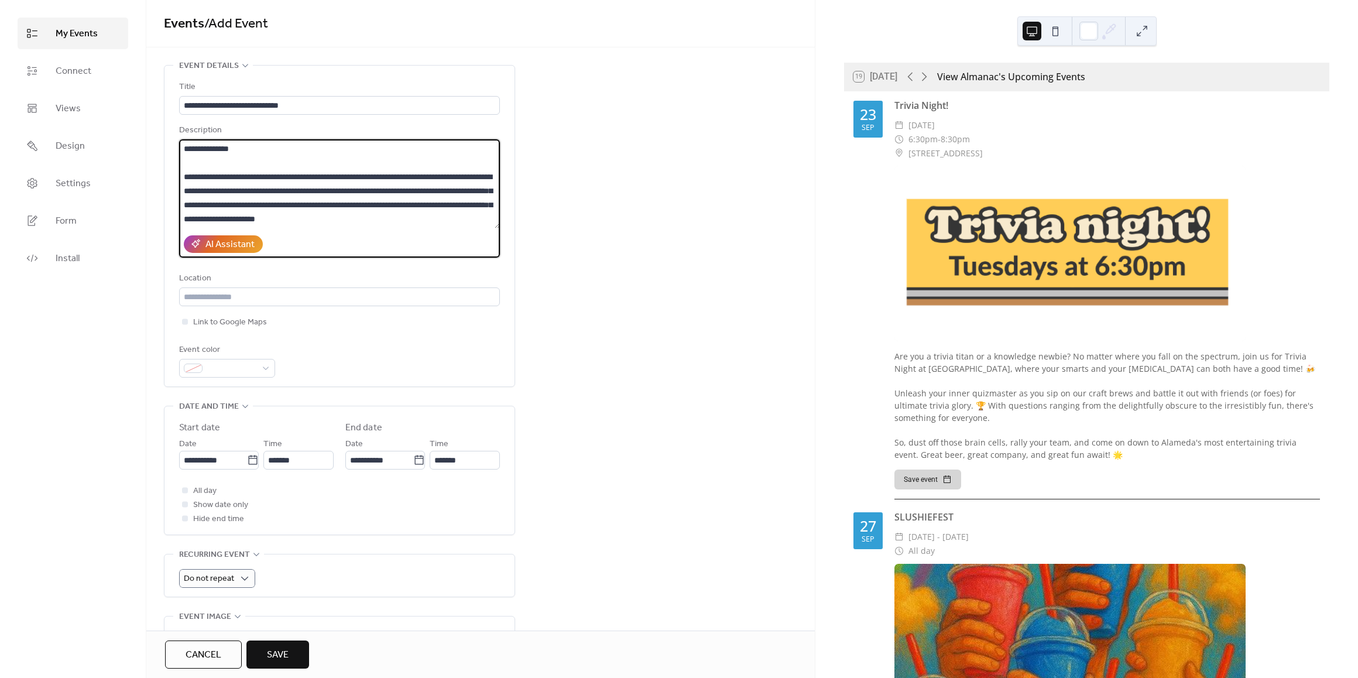  Describe the element at coordinates (70, 146) in the screenshot. I see `span: Design` at that location.